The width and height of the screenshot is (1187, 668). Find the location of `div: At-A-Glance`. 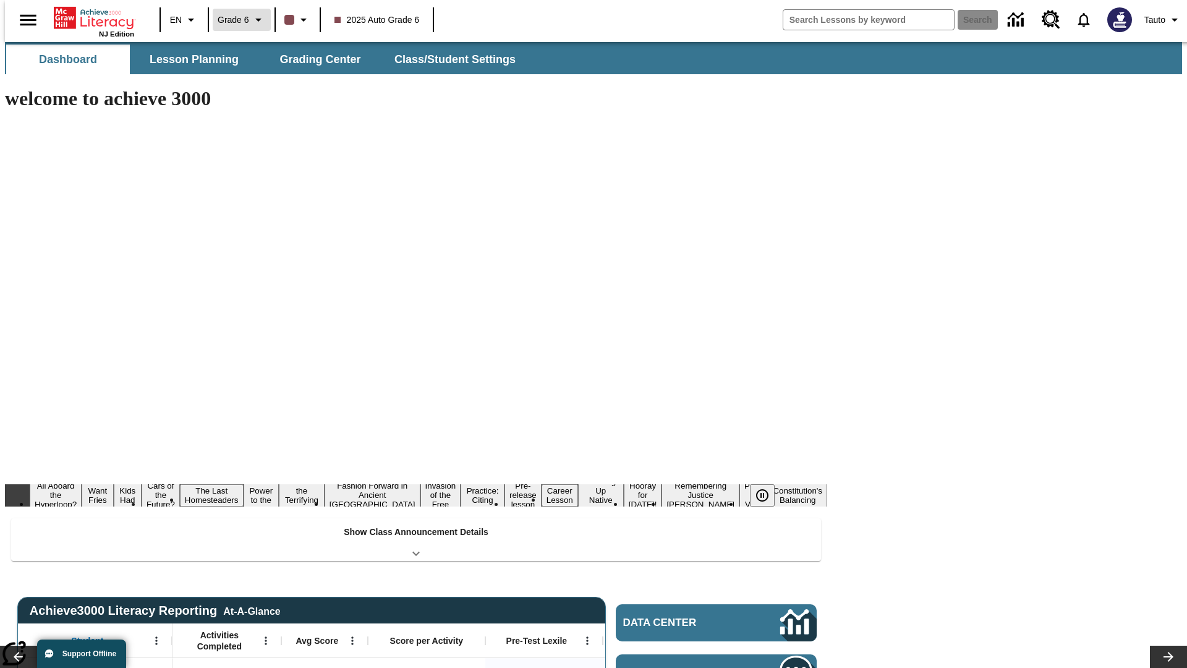

div: At-A-Glance is located at coordinates (252, 610).